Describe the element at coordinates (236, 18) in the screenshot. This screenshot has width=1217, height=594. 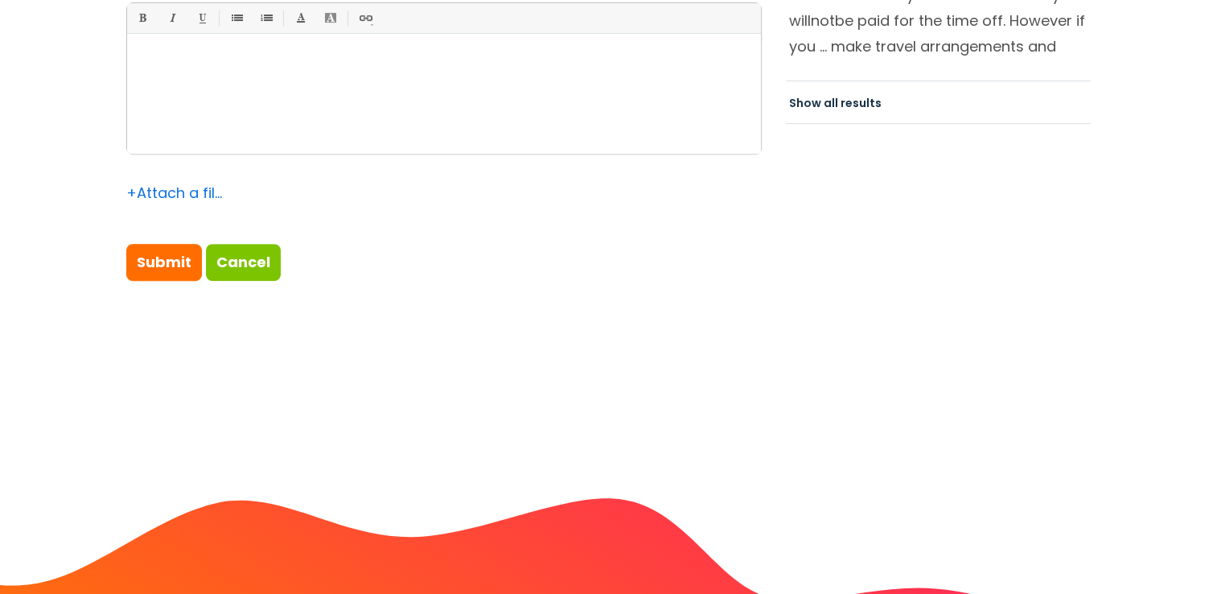
I see `a: • Unordered List (Ctrl-Shift-7)` at that location.